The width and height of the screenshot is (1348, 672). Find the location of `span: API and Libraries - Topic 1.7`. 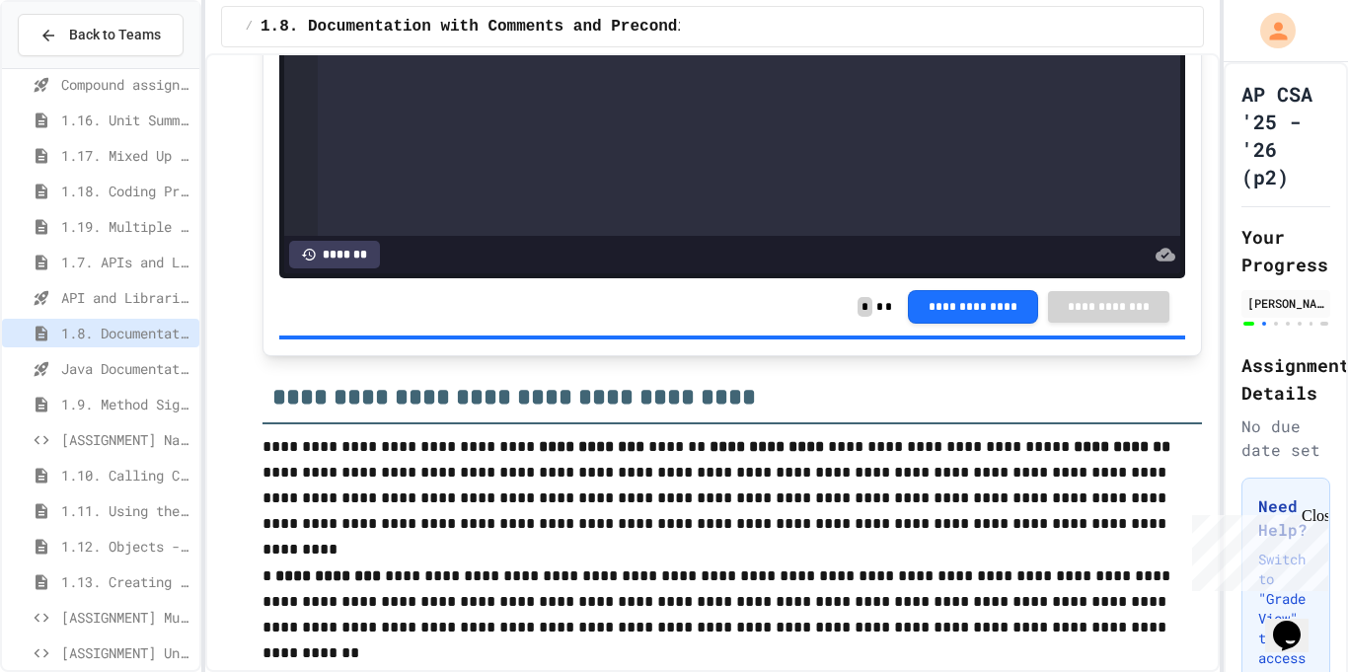

span: API and Libraries - Topic 1.7 is located at coordinates (126, 297).